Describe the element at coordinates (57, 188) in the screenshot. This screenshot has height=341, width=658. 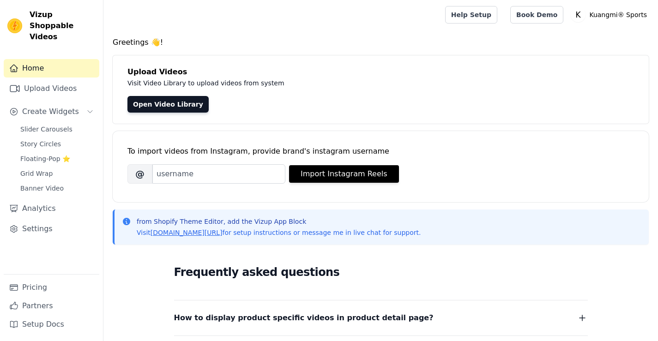
I see `a: Banner Video` at that location.